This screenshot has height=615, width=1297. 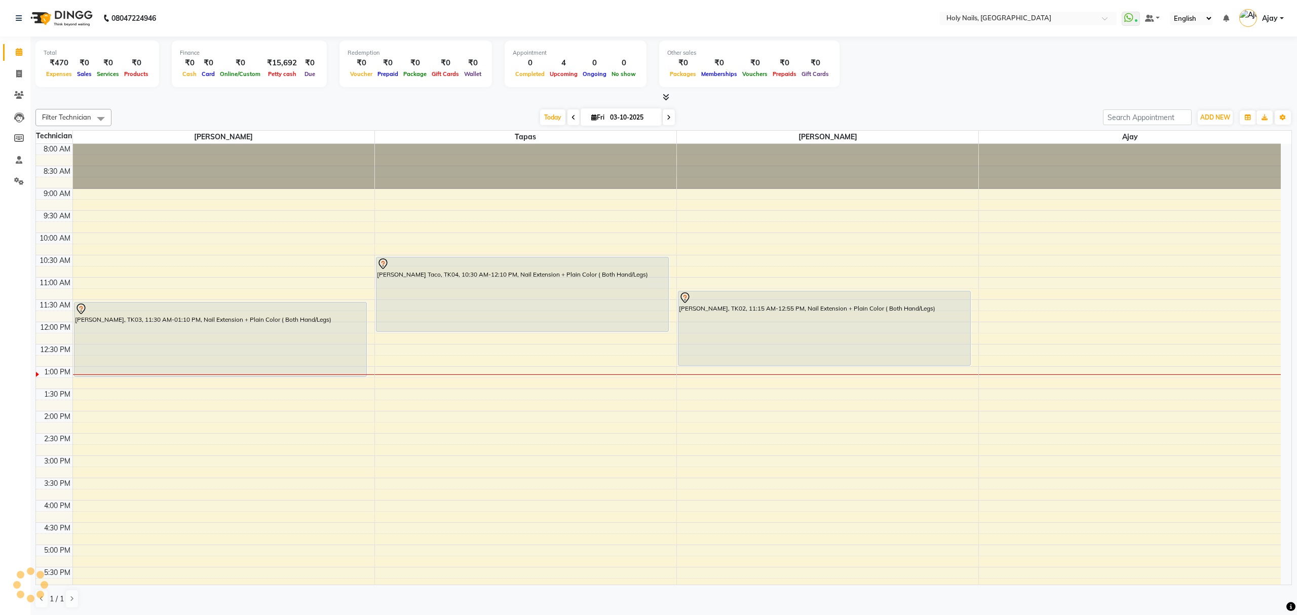 What do you see at coordinates (57, 483) in the screenshot?
I see `div: 3:30 PM` at bounding box center [57, 483].